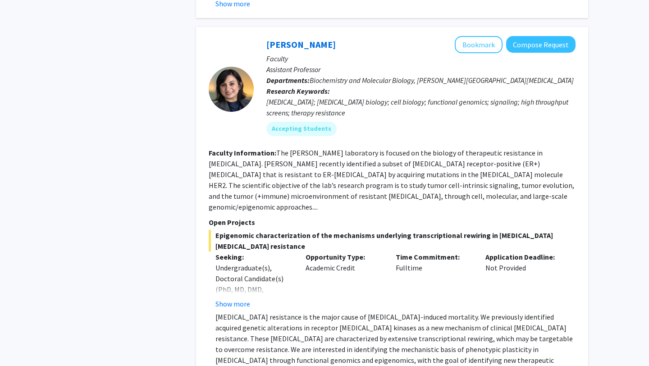 The height and width of the screenshot is (366, 649). I want to click on mat-chip: Accepting Students, so click(301, 129).